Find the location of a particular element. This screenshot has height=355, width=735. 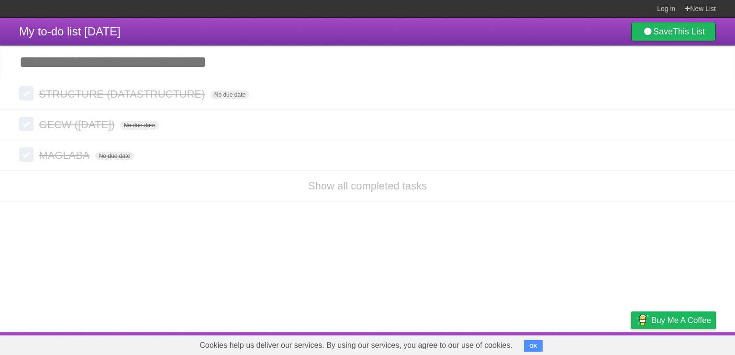

span: STRUCTURE (DATASTRUCTURE) is located at coordinates (123, 94).